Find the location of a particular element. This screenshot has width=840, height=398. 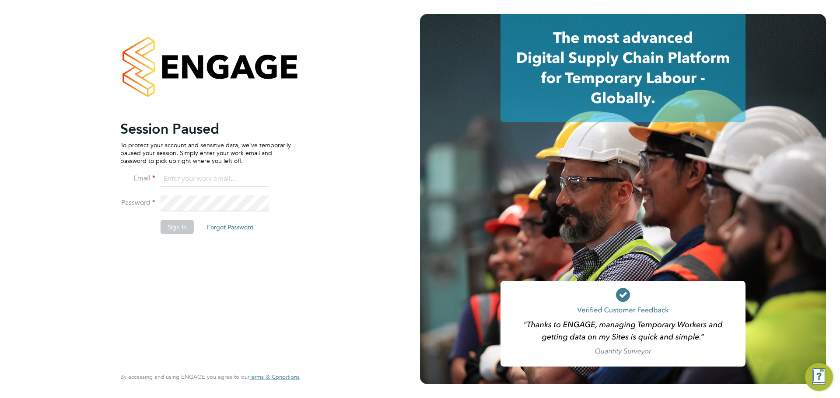

span: Terms & Conditions is located at coordinates (274, 377).